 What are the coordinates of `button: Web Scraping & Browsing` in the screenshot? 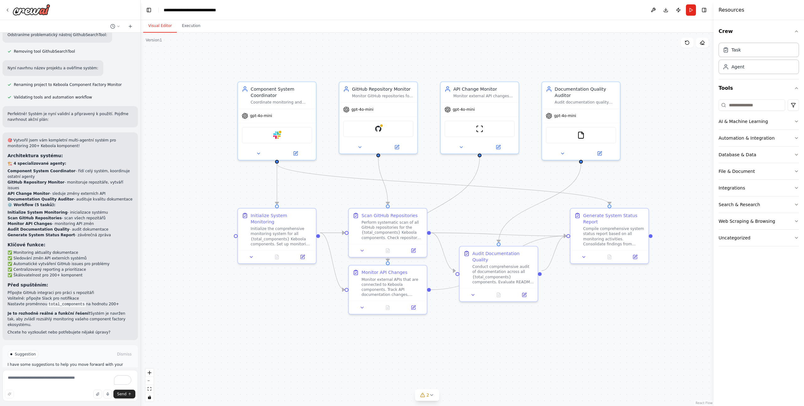 It's located at (759, 221).